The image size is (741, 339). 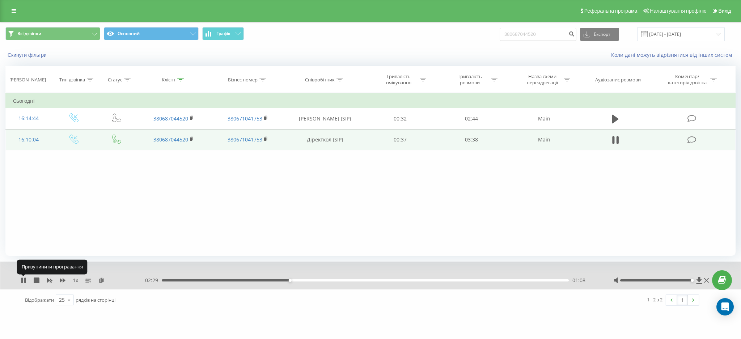 What do you see at coordinates (52, 267) in the screenshot?
I see `div: Призупинити програвання` at bounding box center [52, 267].